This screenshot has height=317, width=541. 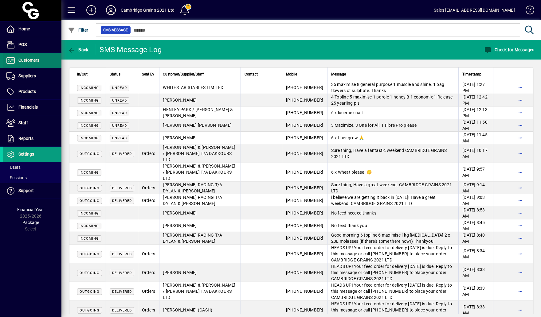 What do you see at coordinates (28, 107) in the screenshot?
I see `span: Financials` at bounding box center [28, 107].